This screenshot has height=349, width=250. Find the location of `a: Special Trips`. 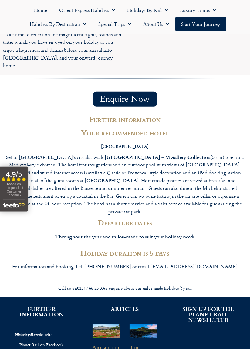

a: Special Trips is located at coordinates (115, 24).